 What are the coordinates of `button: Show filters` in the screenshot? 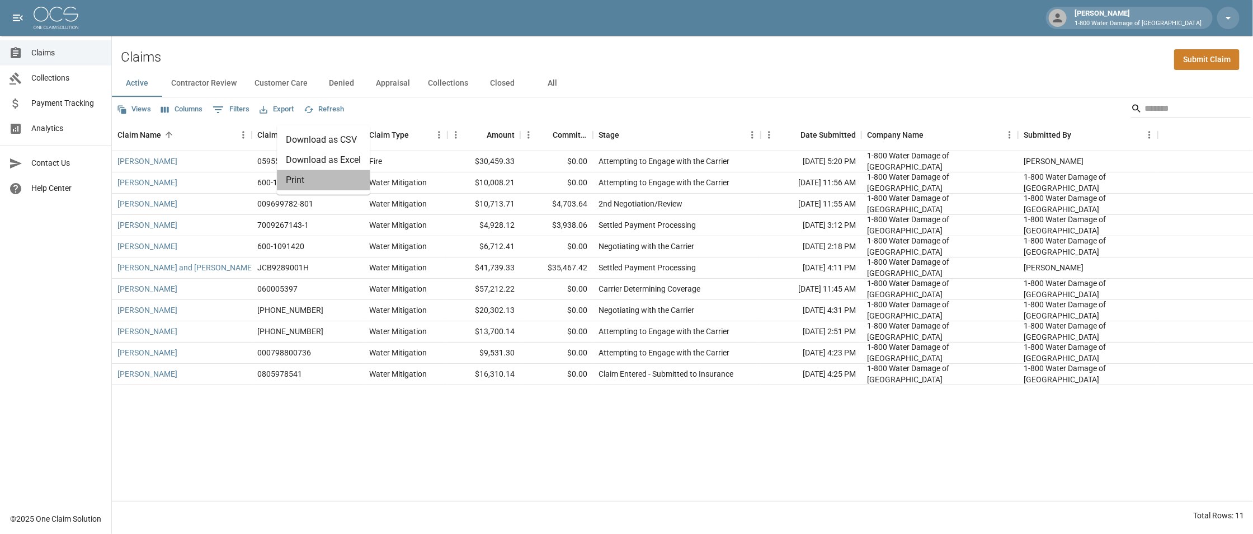 It's located at (231, 110).